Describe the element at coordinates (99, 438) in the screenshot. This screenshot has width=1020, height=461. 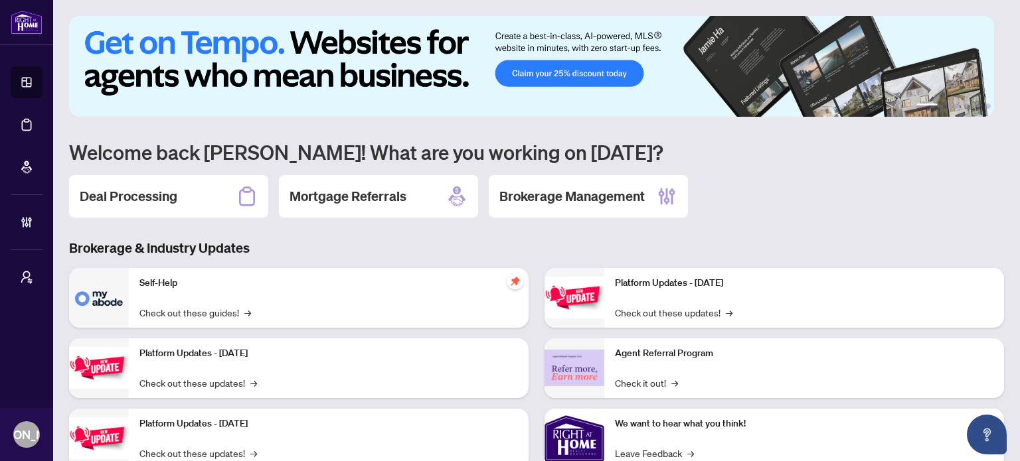
I see `img: Platform Updates - July 21, 2025` at that location.